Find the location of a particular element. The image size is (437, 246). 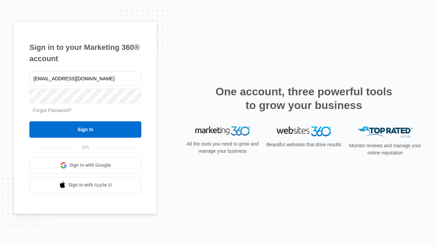

p: Monitor reviews and manage your online reputation is located at coordinates (385, 149).